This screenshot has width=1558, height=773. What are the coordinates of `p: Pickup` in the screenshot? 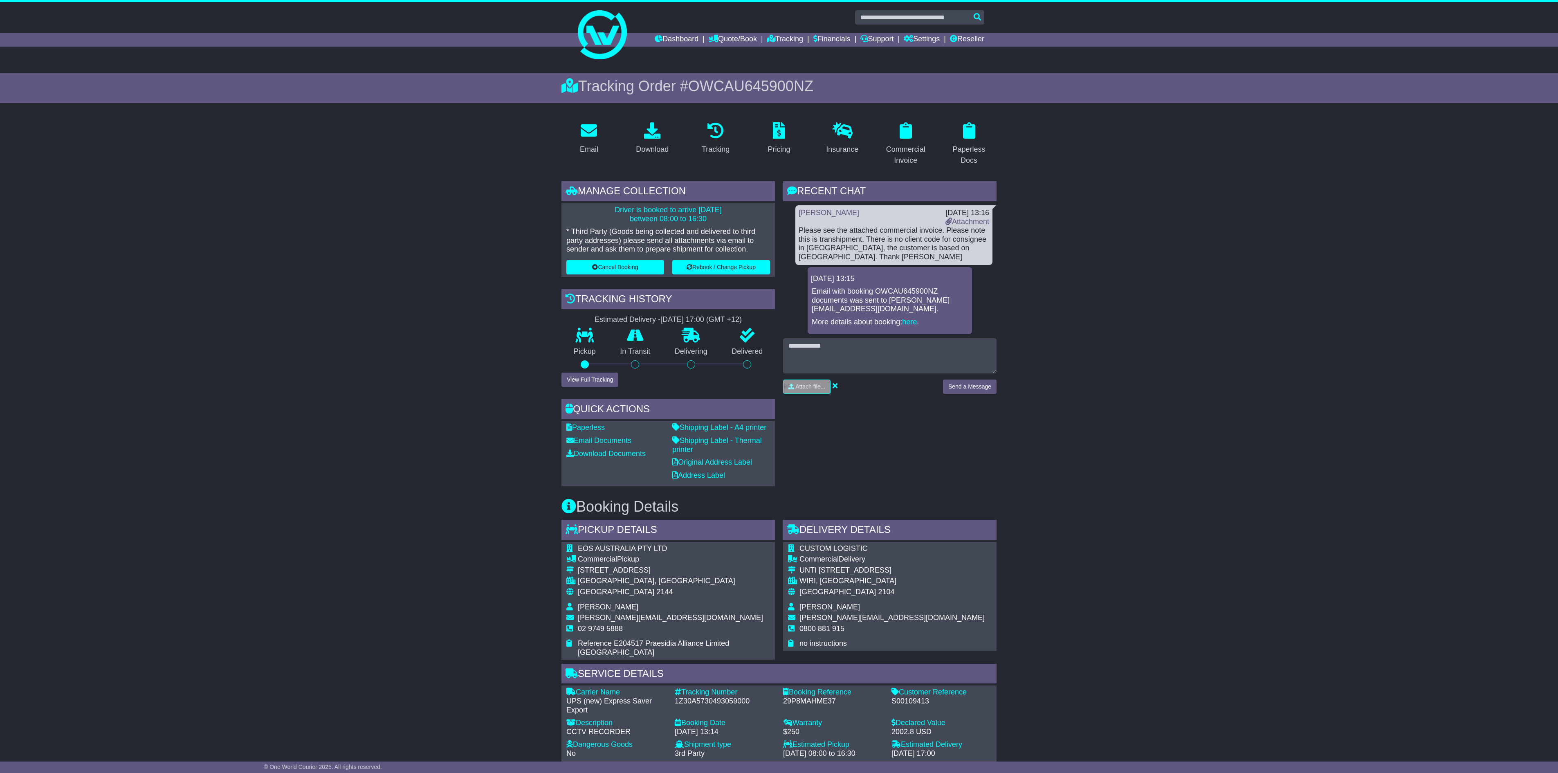 It's located at (585, 352).